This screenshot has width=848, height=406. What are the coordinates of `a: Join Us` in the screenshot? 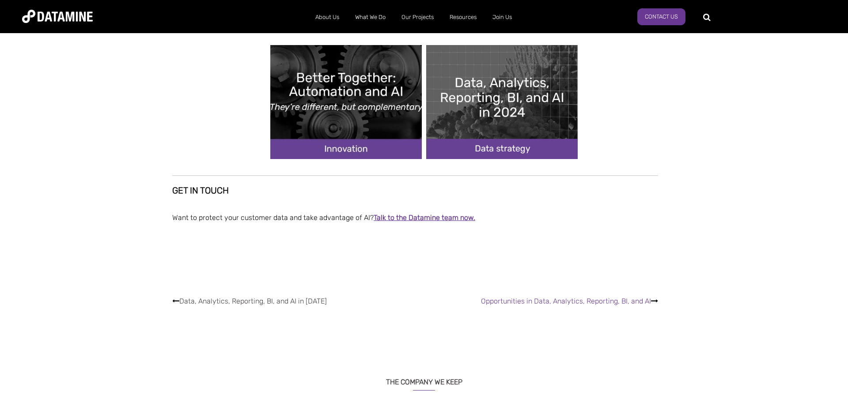 It's located at (502, 17).